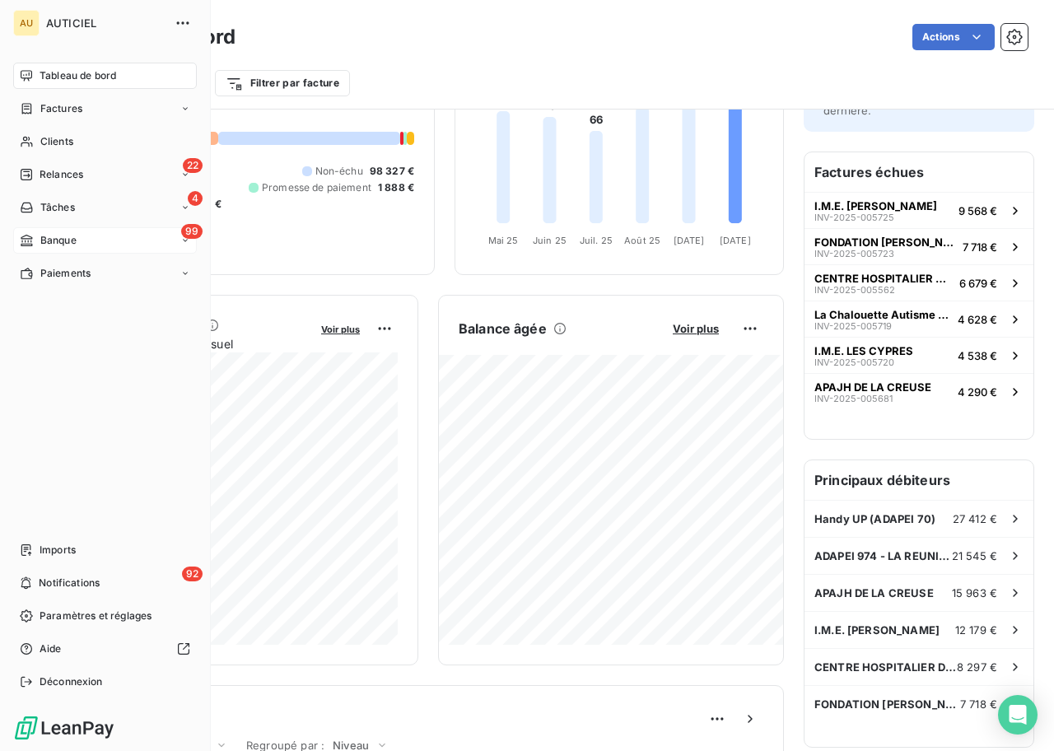 This screenshot has width=1054, height=751. I want to click on h6: Factures échues, so click(919, 172).